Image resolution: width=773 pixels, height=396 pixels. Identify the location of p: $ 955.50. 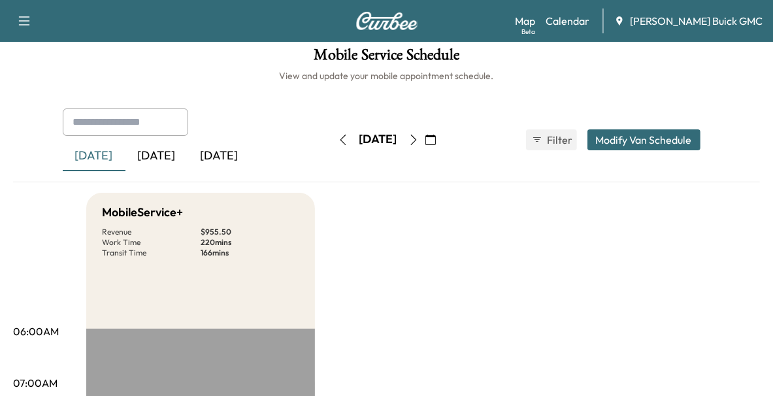
(250, 232).